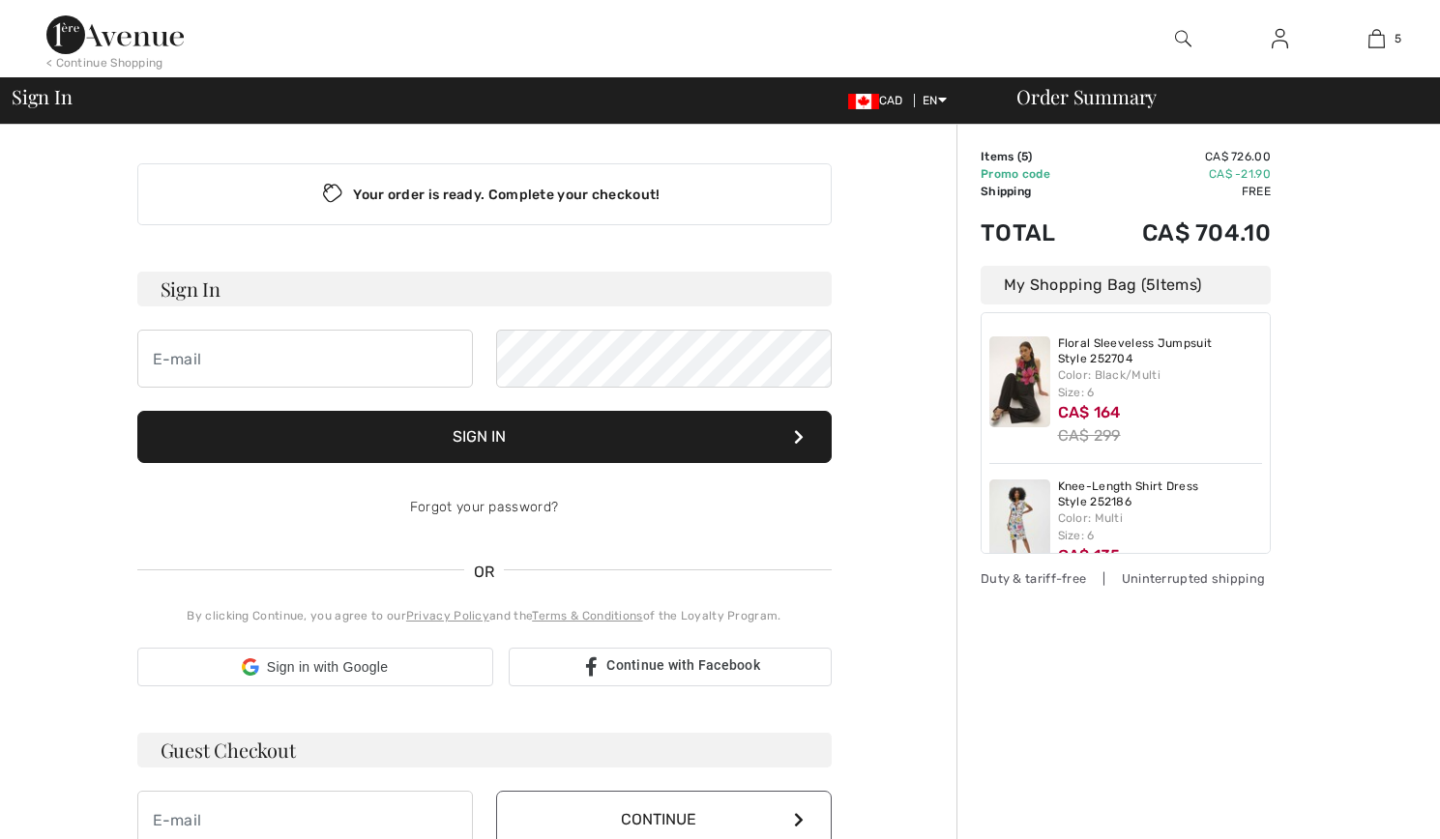 This screenshot has height=839, width=1440. Describe the element at coordinates (327, 667) in the screenshot. I see `span: Sign in with Google` at that location.